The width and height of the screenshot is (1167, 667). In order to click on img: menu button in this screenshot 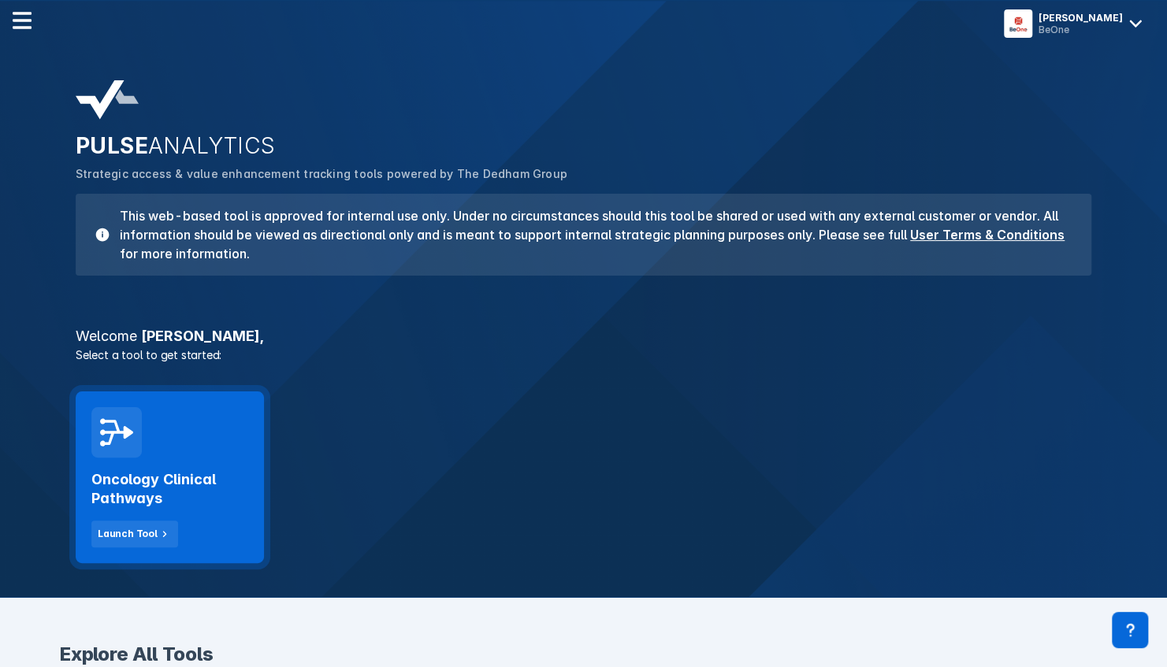, I will do `click(1018, 24)`.